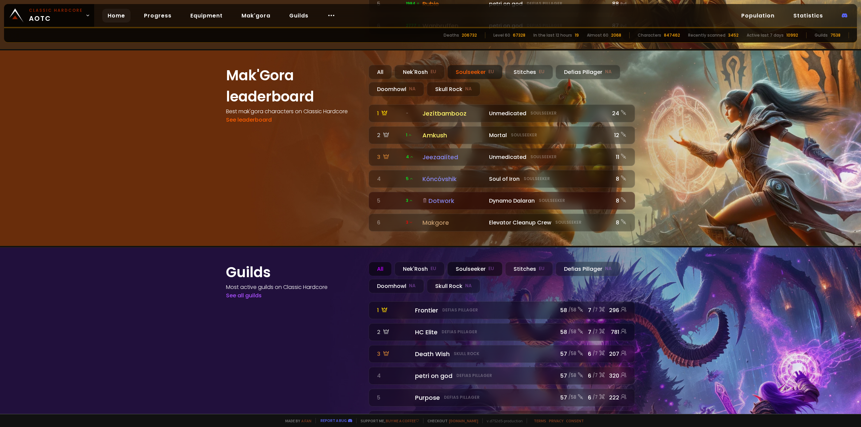 The width and height of the screenshot is (861, 427). What do you see at coordinates (244, 296) in the screenshot?
I see `a: See all guilds` at bounding box center [244, 296].